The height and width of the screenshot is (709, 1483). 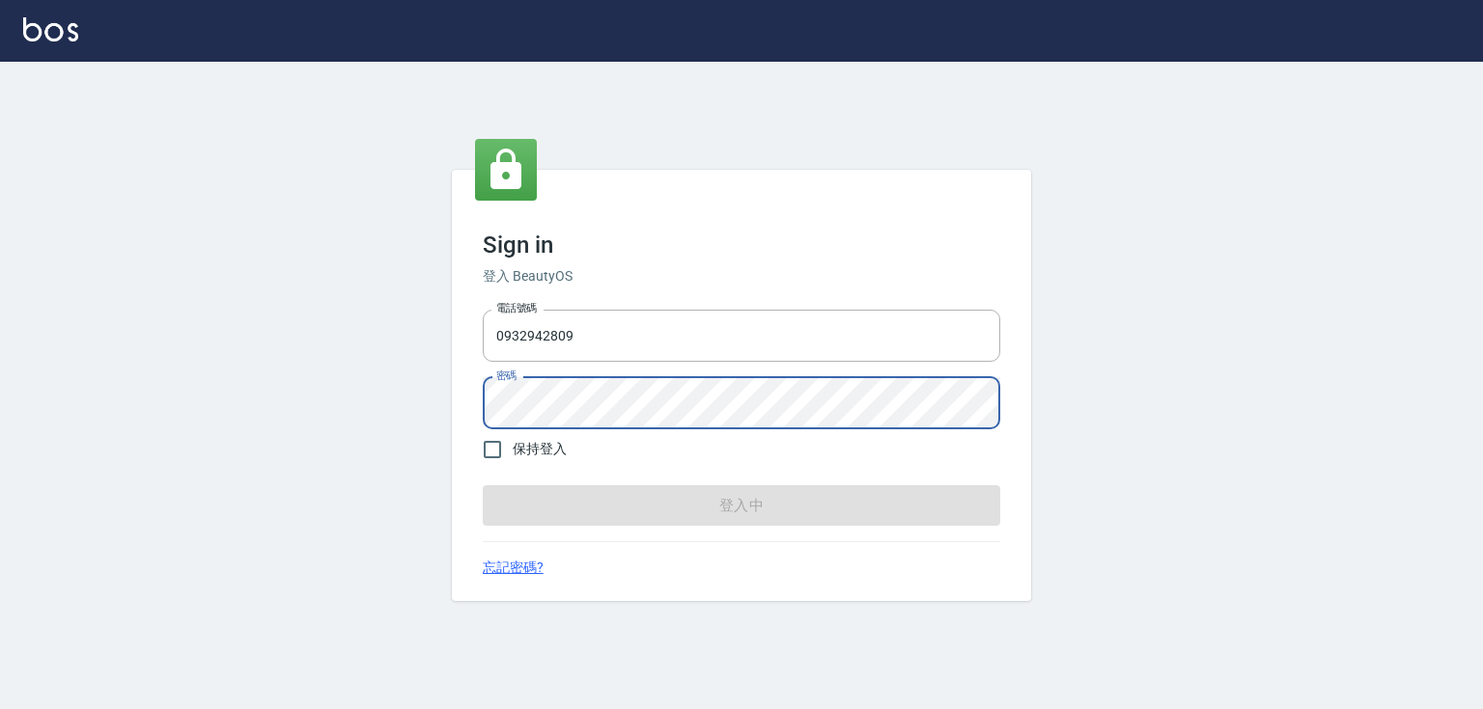 What do you see at coordinates (540, 449) in the screenshot?
I see `span: 保持登入` at bounding box center [540, 449].